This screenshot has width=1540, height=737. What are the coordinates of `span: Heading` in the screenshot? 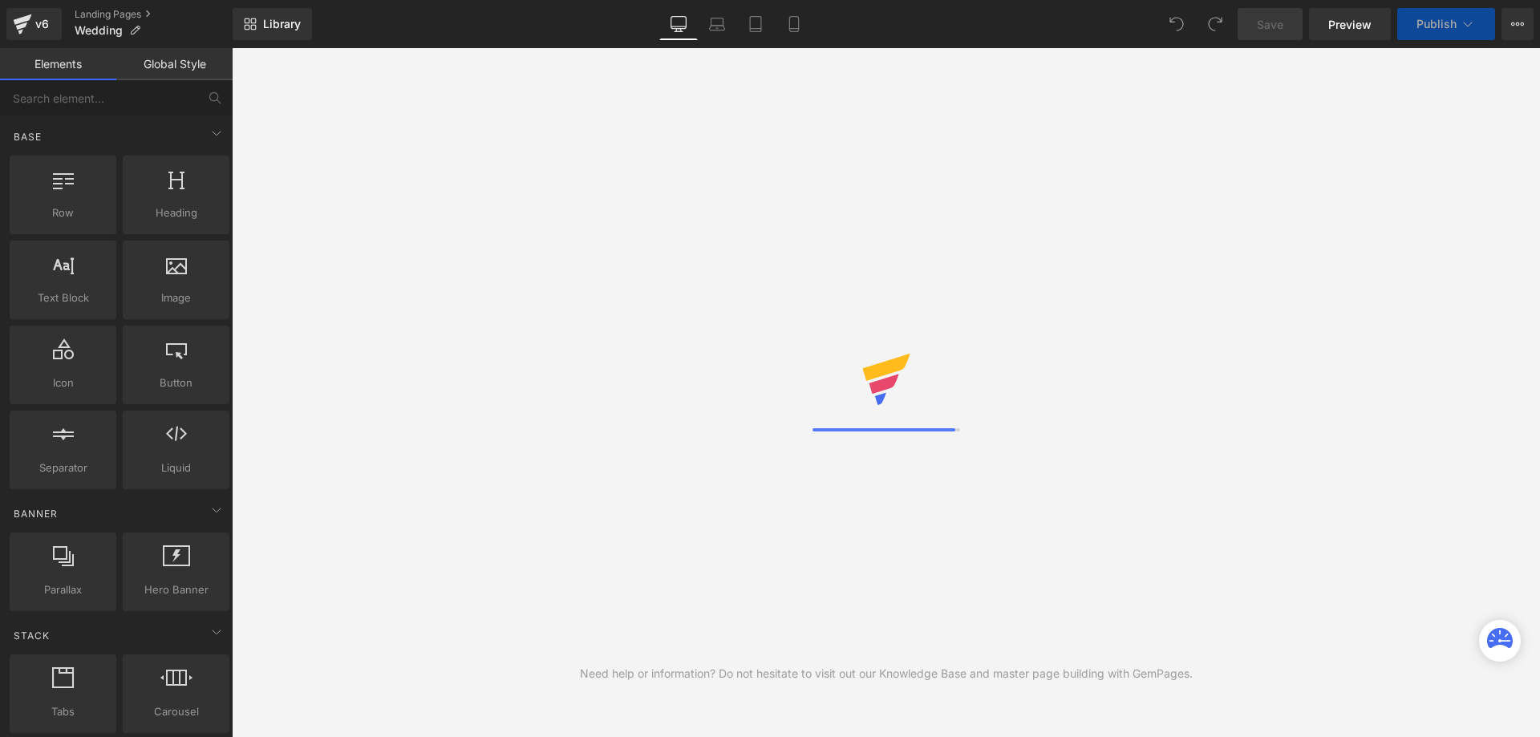 It's located at (176, 213).